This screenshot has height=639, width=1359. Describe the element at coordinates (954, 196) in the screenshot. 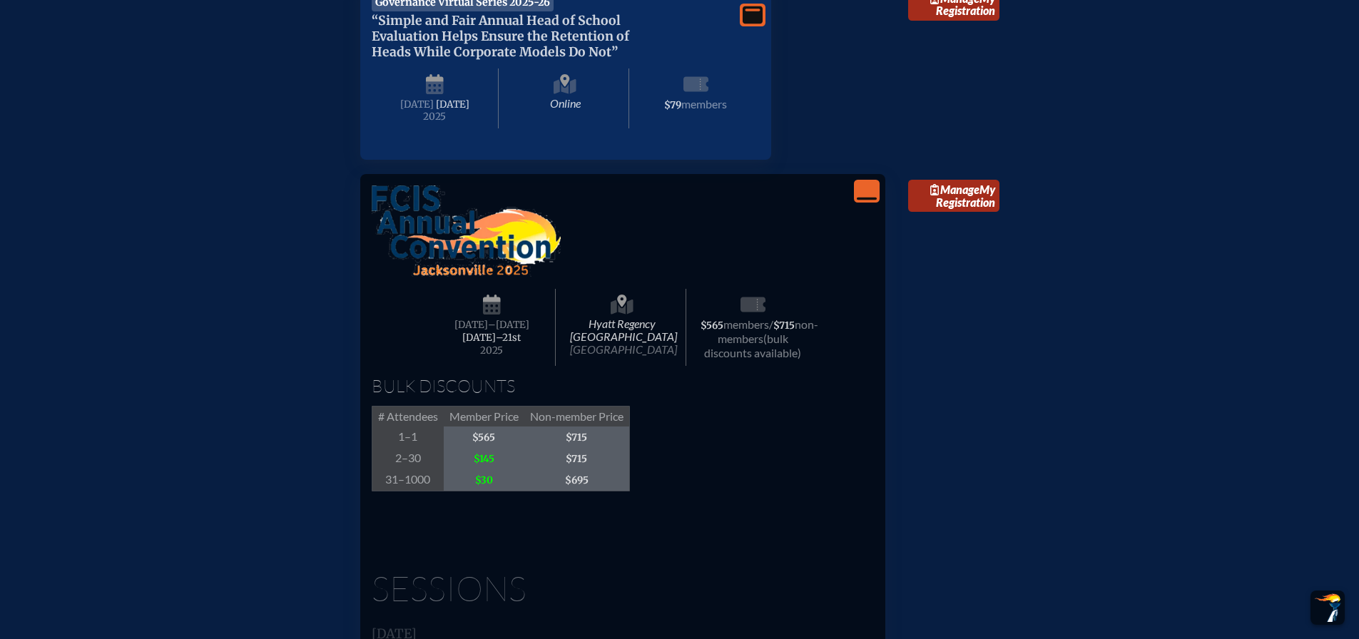

I see `a: ManageMy Registration` at that location.